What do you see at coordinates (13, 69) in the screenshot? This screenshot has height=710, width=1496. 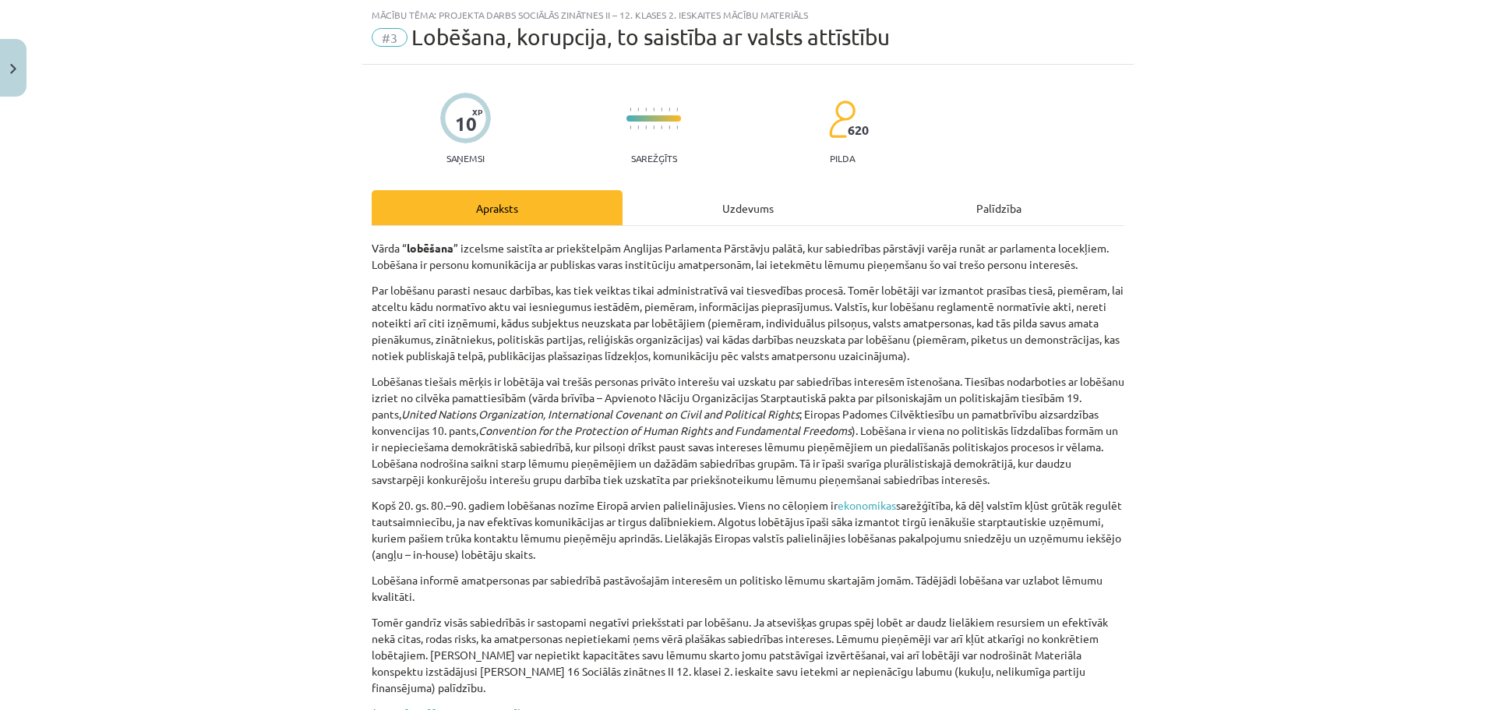 I see `img: icon-close-lesson-0947bae3869378f0d4975bcd49f059093ad1ed9edebbc8119c70593378902aed.svg` at bounding box center [13, 69].